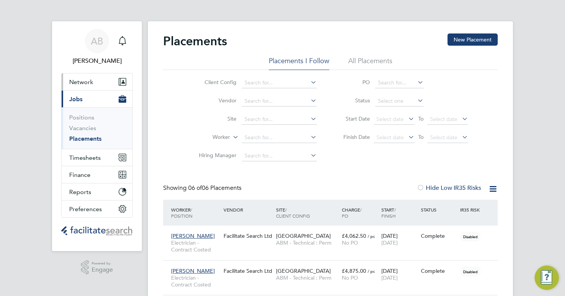 The height and width of the screenshot is (296, 565). What do you see at coordinates (399, 101) in the screenshot?
I see `input: Select one` at bounding box center [399, 101].